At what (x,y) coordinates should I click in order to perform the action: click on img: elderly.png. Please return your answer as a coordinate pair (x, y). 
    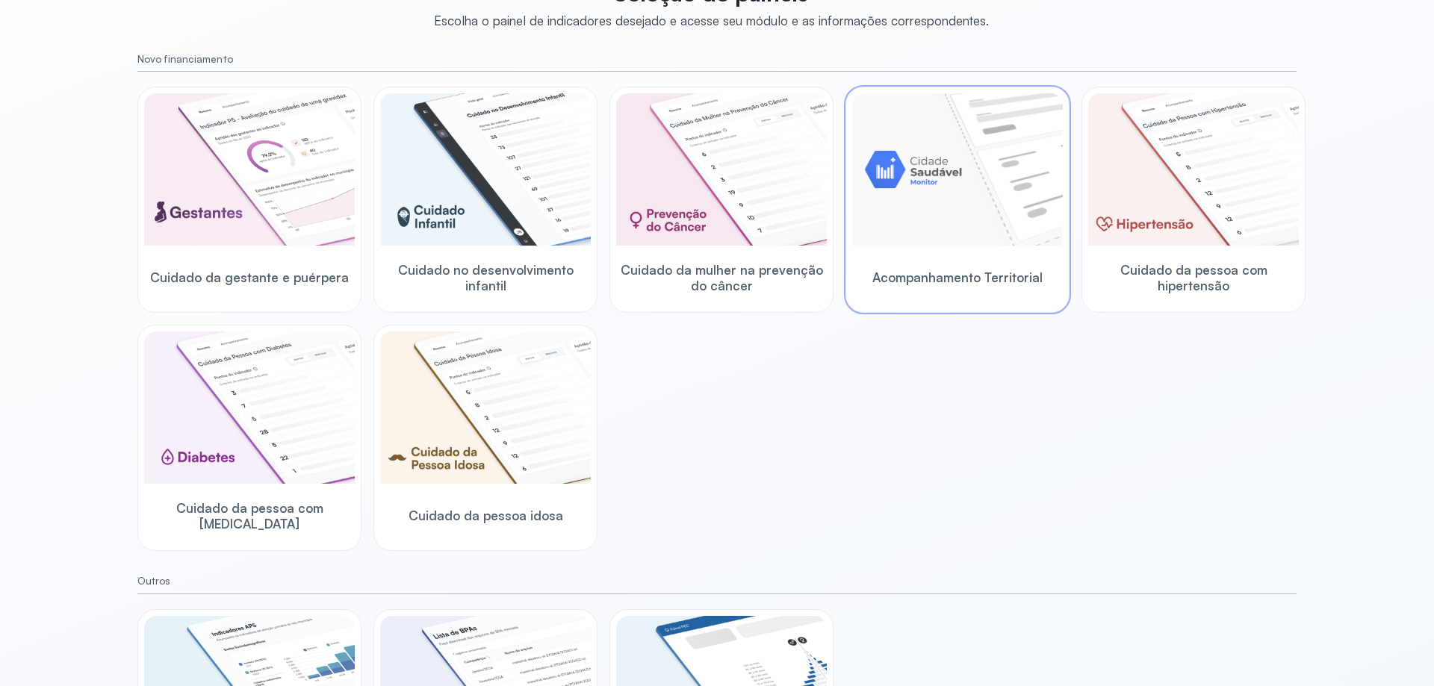
    Looking at the image, I should click on (486, 408).